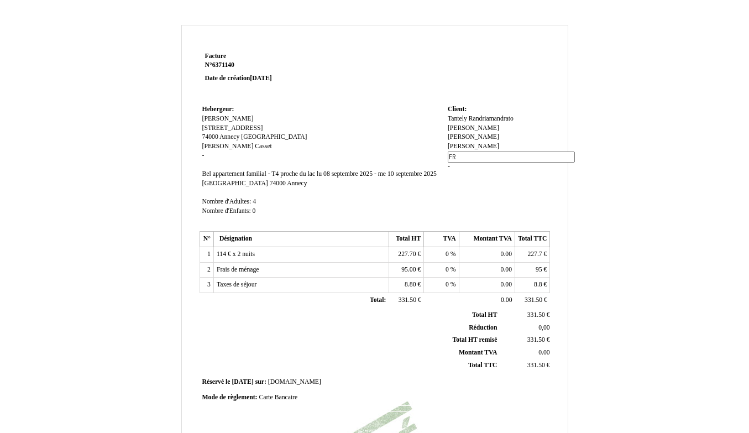 This screenshot has height=433, width=749. Describe the element at coordinates (378, 300) in the screenshot. I see `span: Total:` at that location.